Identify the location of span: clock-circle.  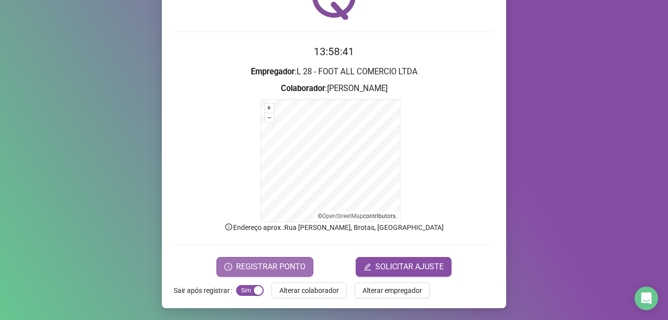
(228, 267).